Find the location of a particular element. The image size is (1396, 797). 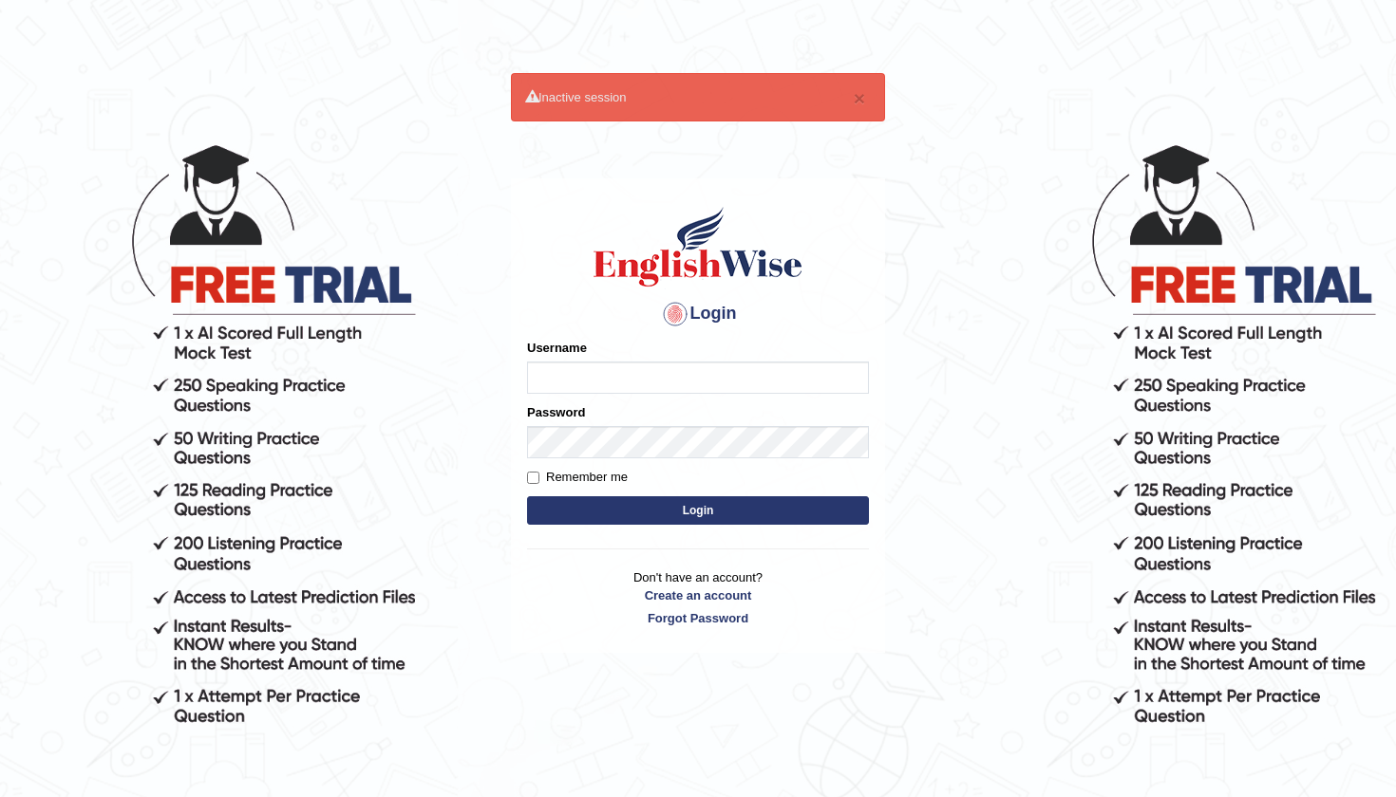

p: Don't have an account? is located at coordinates (698, 598).